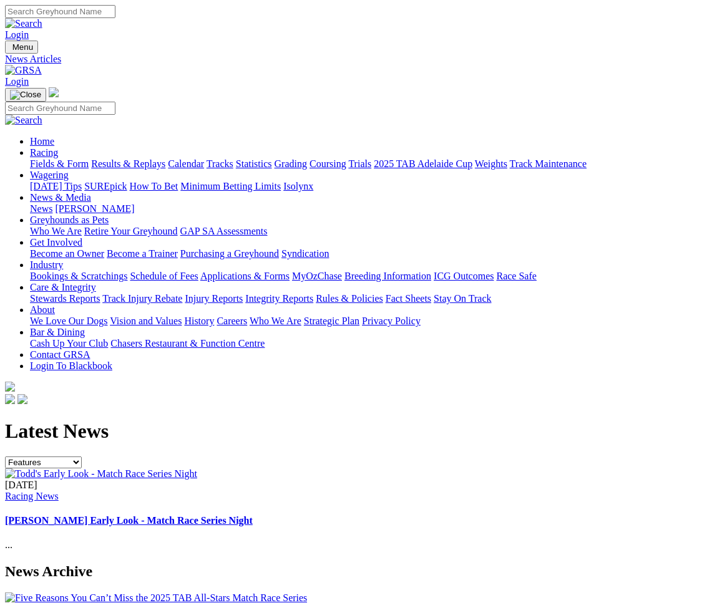  Describe the element at coordinates (245, 276) in the screenshot. I see `a: Applications & Forms` at that location.